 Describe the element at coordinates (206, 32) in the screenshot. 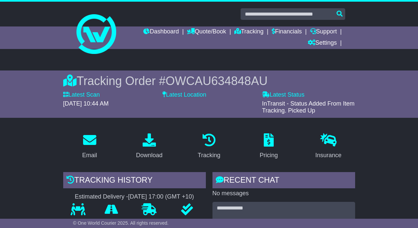

I see `a: Quote/Book` at that location.